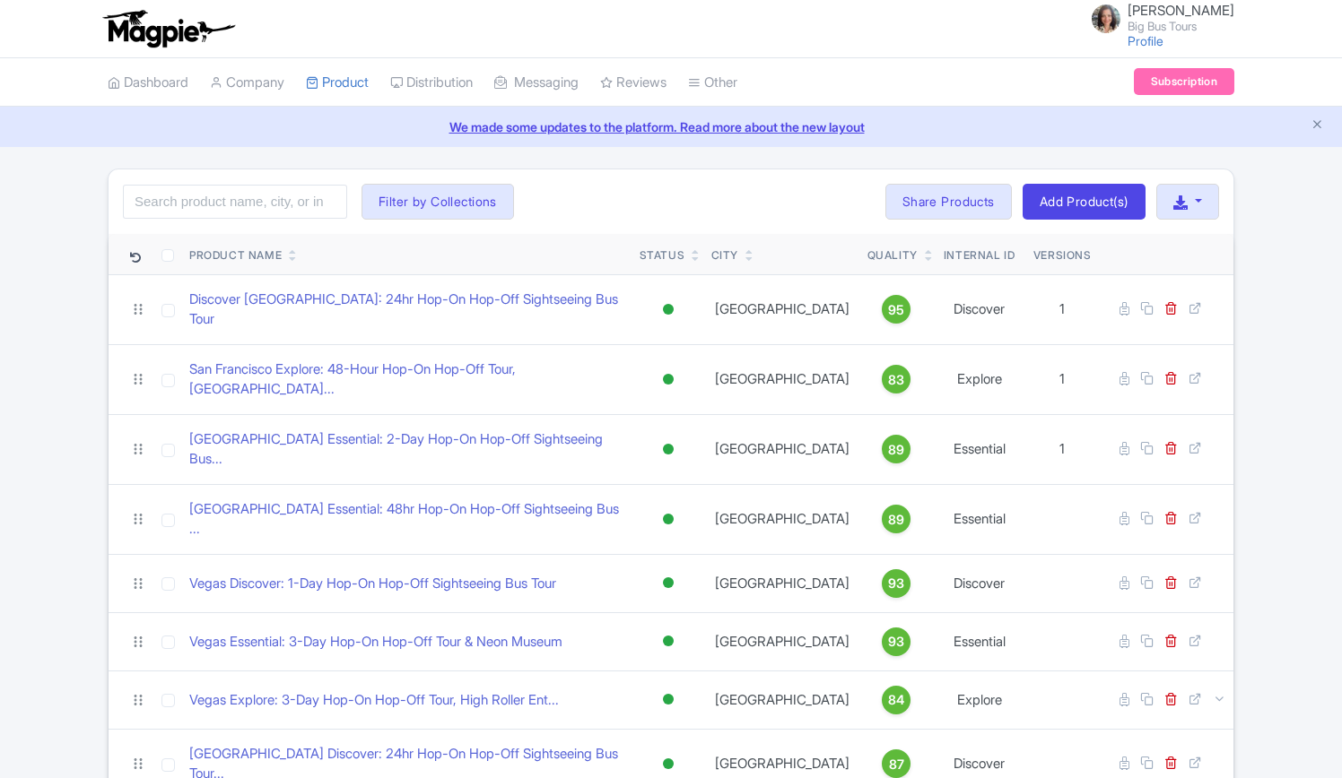 The height and width of the screenshot is (778, 1342). What do you see at coordinates (431, 83) in the screenshot?
I see `a: Distribution` at bounding box center [431, 83].